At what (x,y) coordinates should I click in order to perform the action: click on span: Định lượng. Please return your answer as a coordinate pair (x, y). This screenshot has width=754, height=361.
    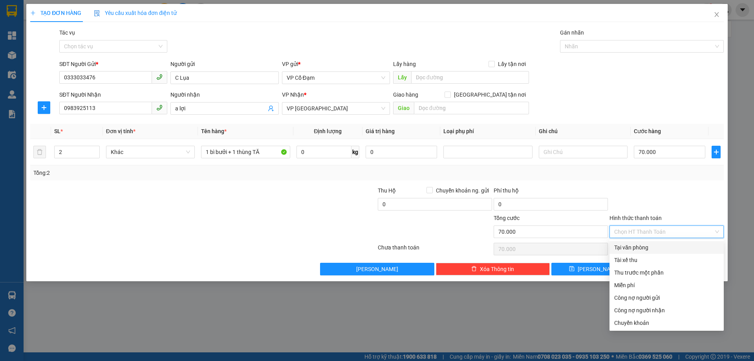
    Looking at the image, I should click on (327, 131).